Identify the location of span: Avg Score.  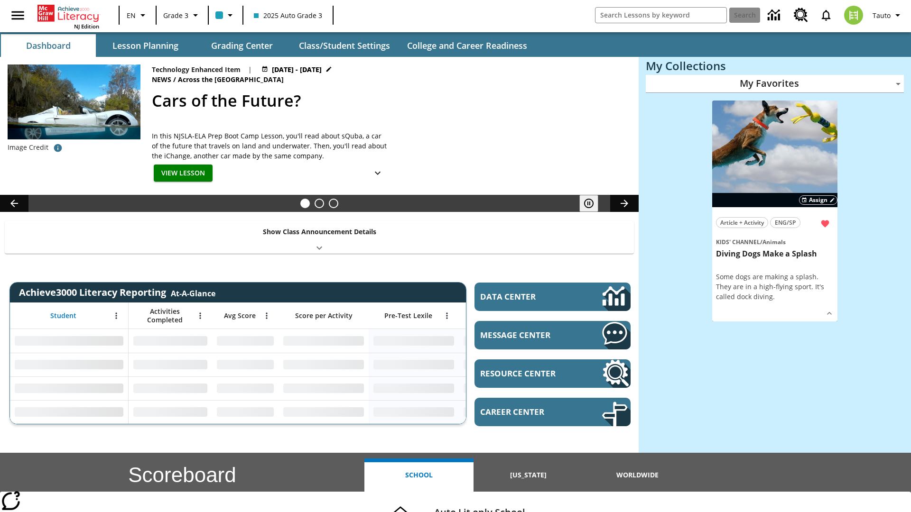
(240, 316).